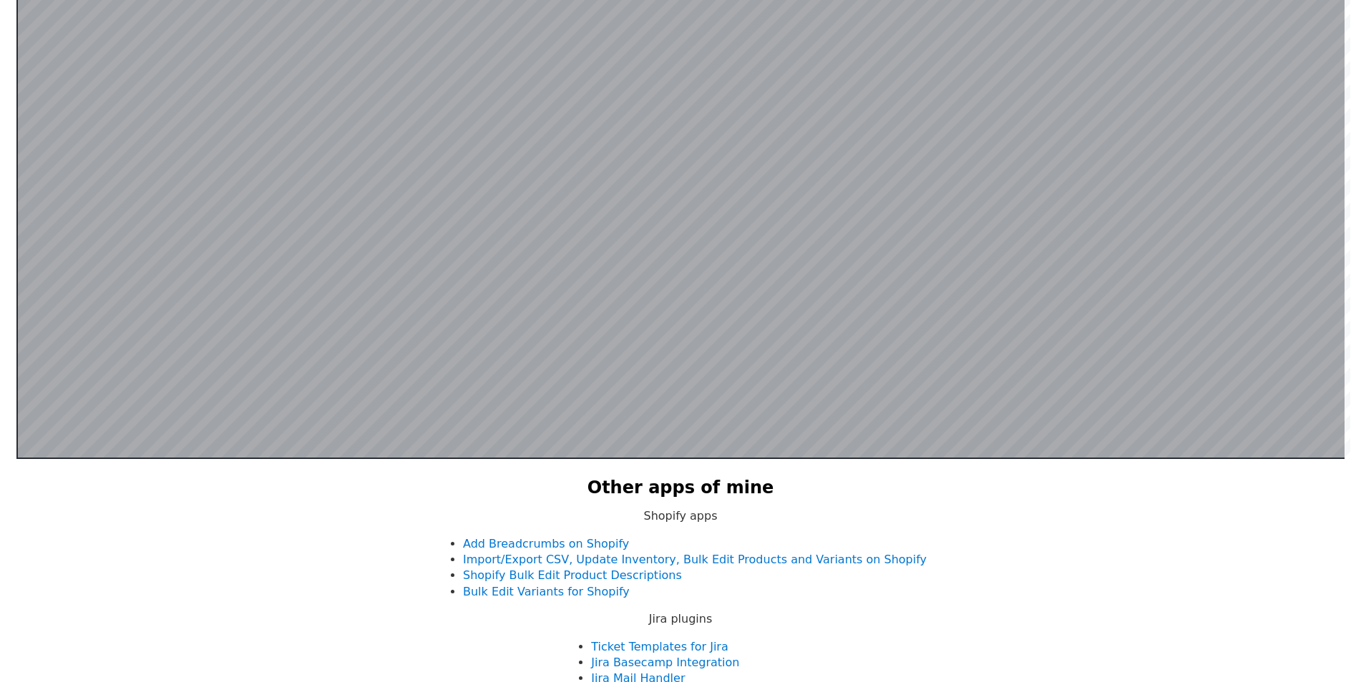 This screenshot has width=1361, height=682. I want to click on a: Ticket Templates for Jira, so click(659, 647).